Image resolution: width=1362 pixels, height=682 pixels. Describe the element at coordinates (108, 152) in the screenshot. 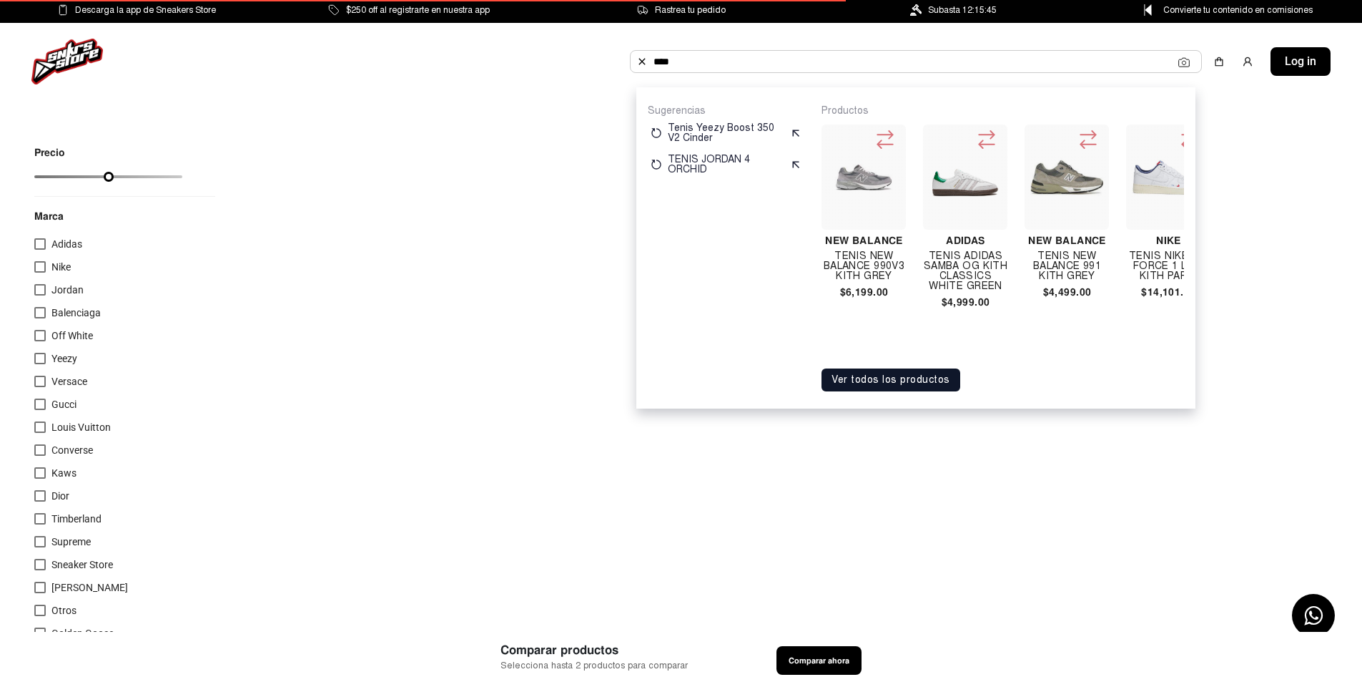

I see `p: Precio` at that location.